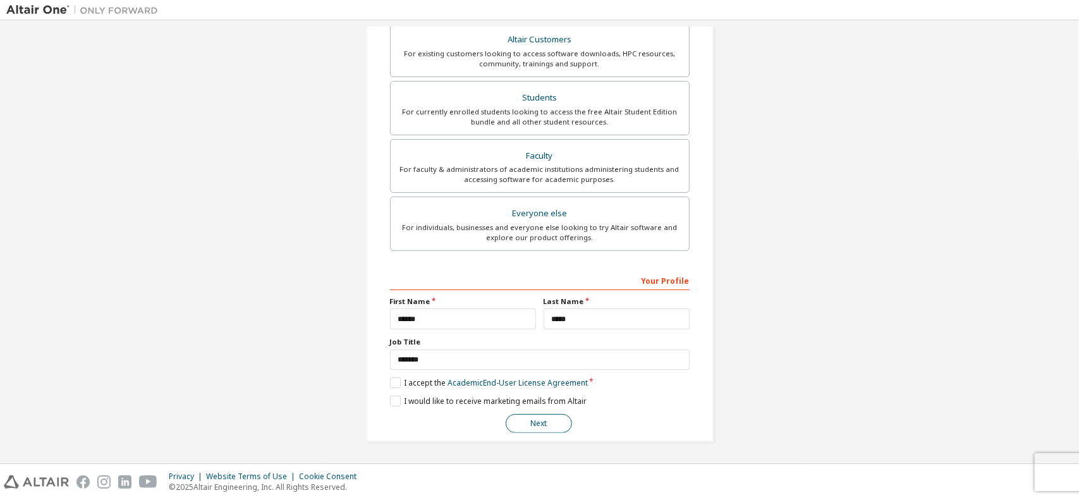 The width and height of the screenshot is (1079, 500). What do you see at coordinates (540, 342) in the screenshot?
I see `label: Job Title` at bounding box center [540, 342].